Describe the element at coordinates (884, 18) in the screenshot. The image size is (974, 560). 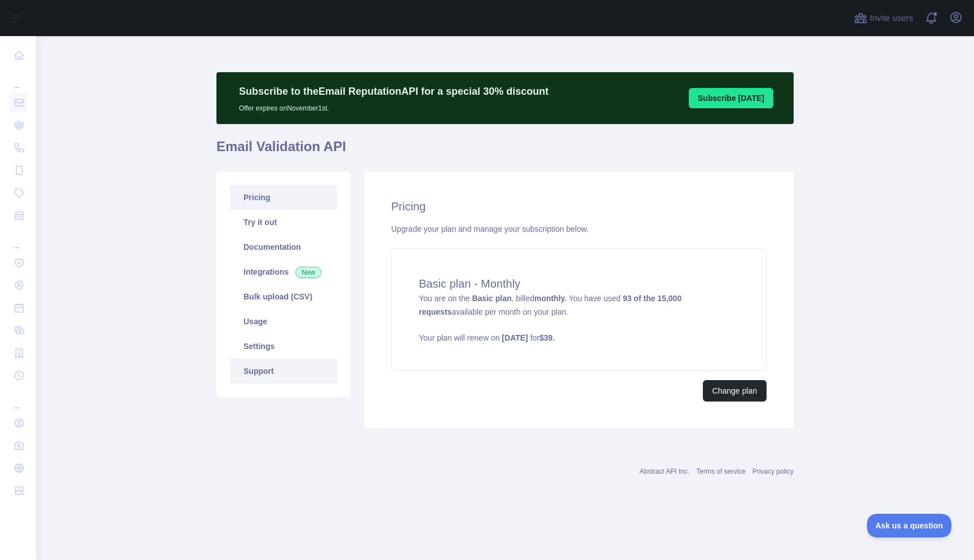
I see `button: Invite users` at that location.